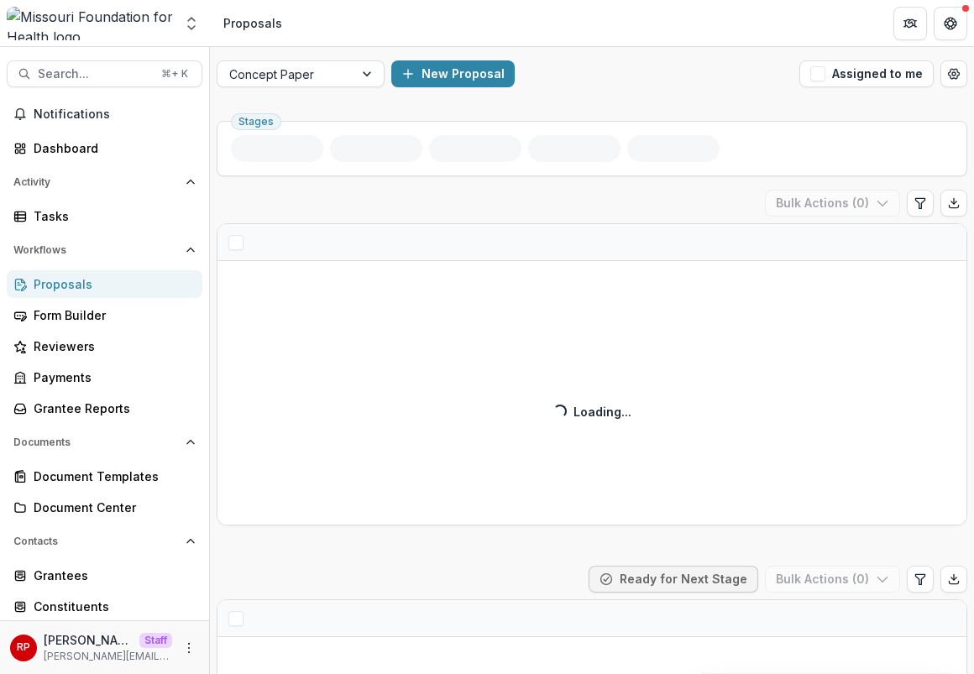 This screenshot has height=674, width=974. I want to click on button: Get Help, so click(950, 24).